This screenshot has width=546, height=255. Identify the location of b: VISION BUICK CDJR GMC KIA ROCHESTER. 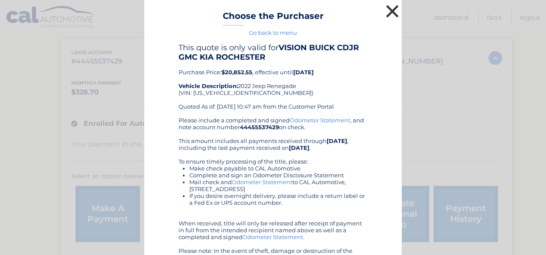
(269, 52).